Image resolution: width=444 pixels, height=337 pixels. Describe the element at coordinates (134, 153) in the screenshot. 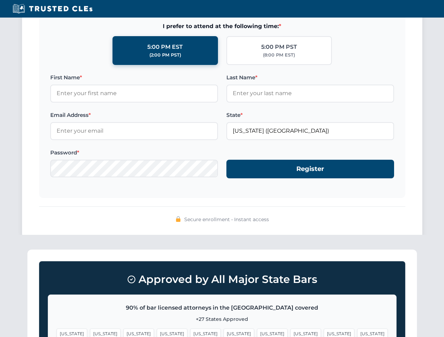

I see `label: Password` at that location.